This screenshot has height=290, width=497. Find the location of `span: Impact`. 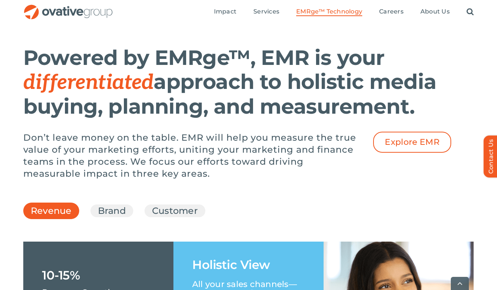

span: Impact is located at coordinates (225, 12).